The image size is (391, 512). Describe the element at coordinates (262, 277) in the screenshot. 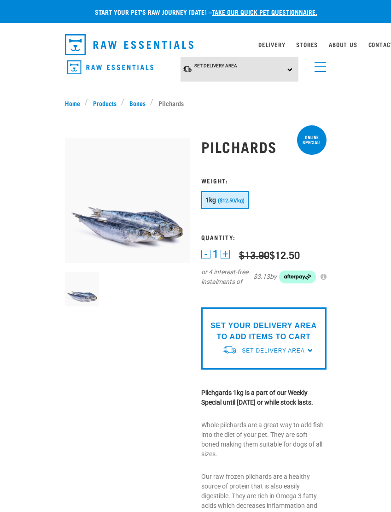

I see `span: $3.13` at that location.